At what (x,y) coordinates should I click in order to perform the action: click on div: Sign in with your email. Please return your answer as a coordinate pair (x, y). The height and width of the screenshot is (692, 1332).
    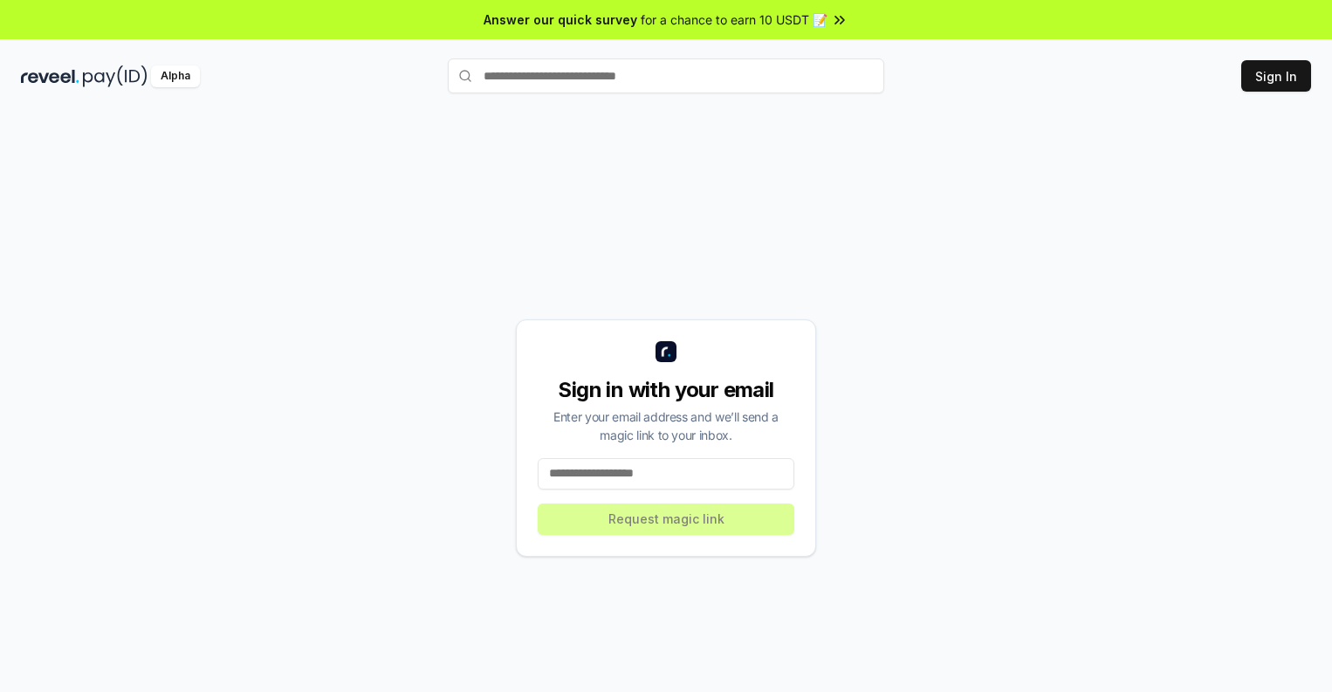
    Looking at the image, I should click on (666, 390).